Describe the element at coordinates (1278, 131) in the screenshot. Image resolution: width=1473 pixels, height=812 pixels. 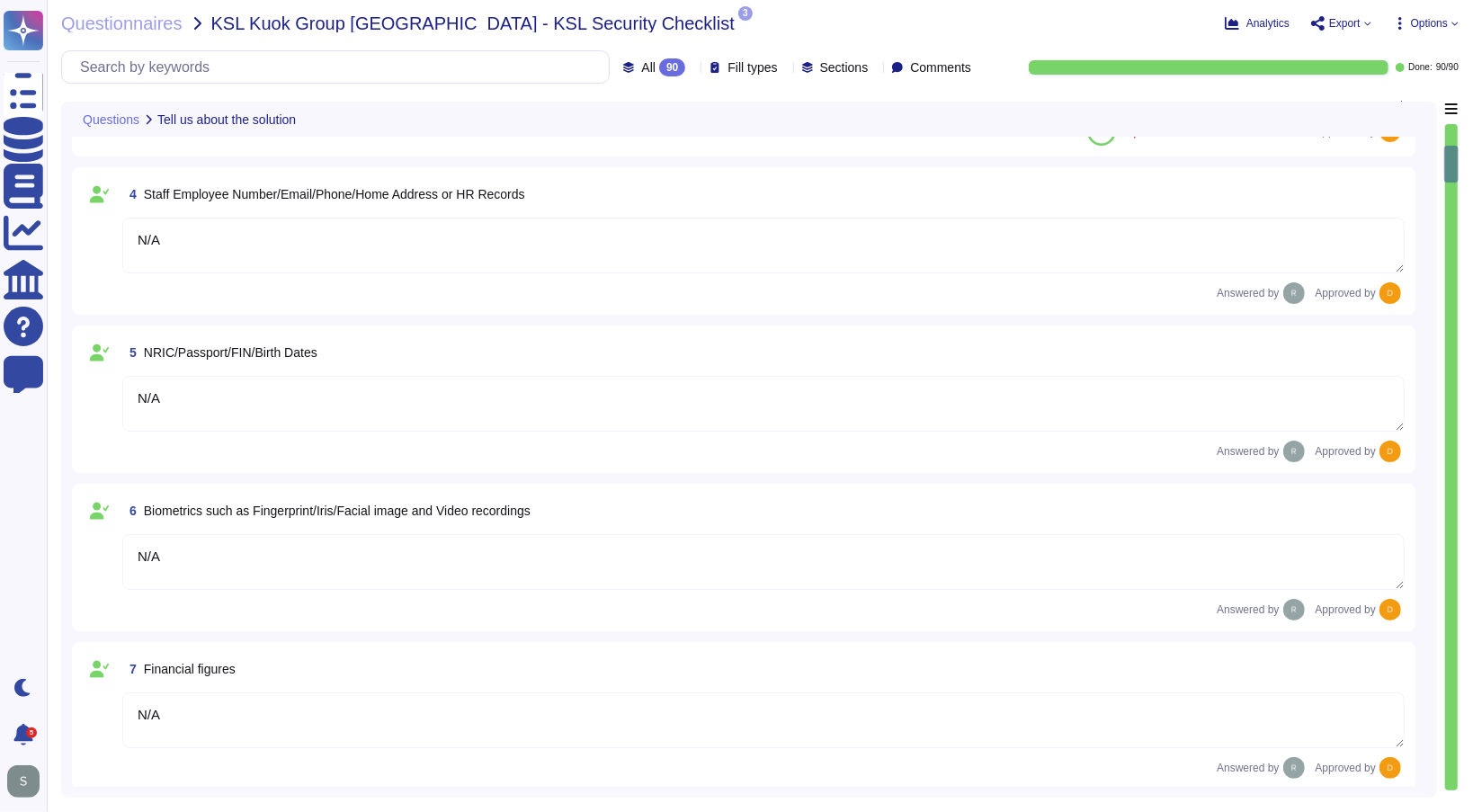
I see `span: See sources` at that location.